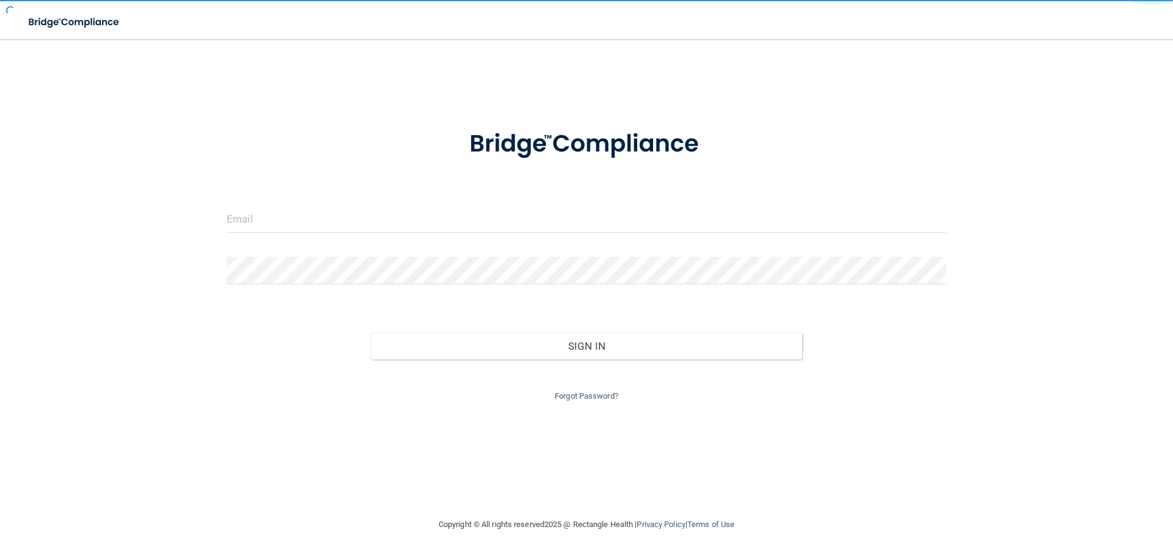  What do you see at coordinates (586, 219) in the screenshot?
I see `input: Email` at bounding box center [586, 219].